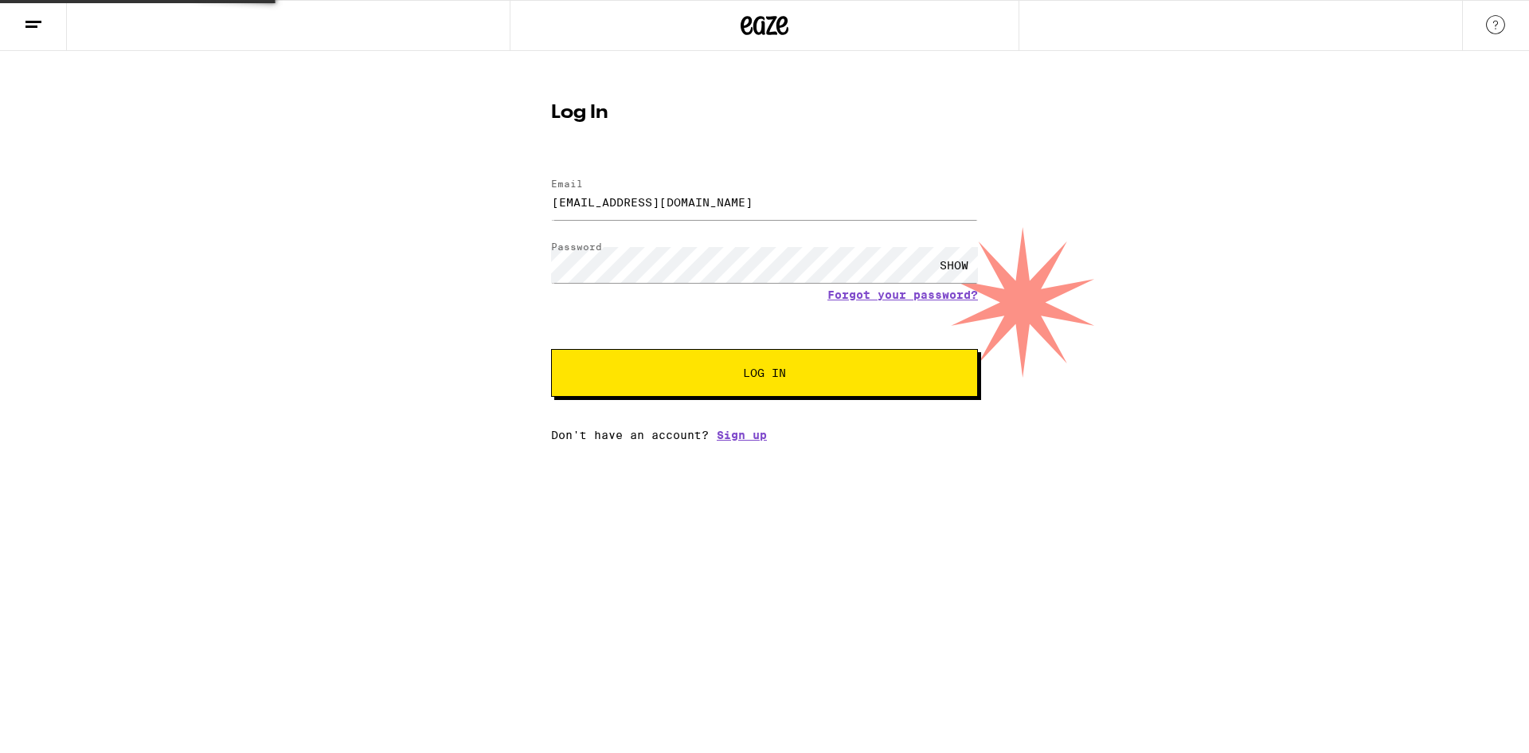 This screenshot has width=1529, height=753. Describe the element at coordinates (577, 246) in the screenshot. I see `label: Password` at that location.